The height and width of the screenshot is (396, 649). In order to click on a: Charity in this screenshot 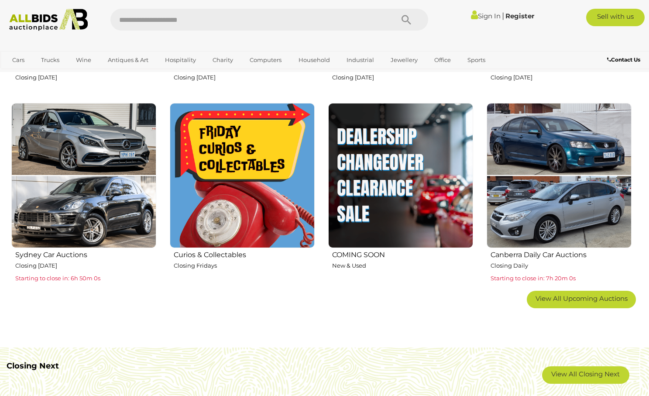, I will do `click(223, 60)`.